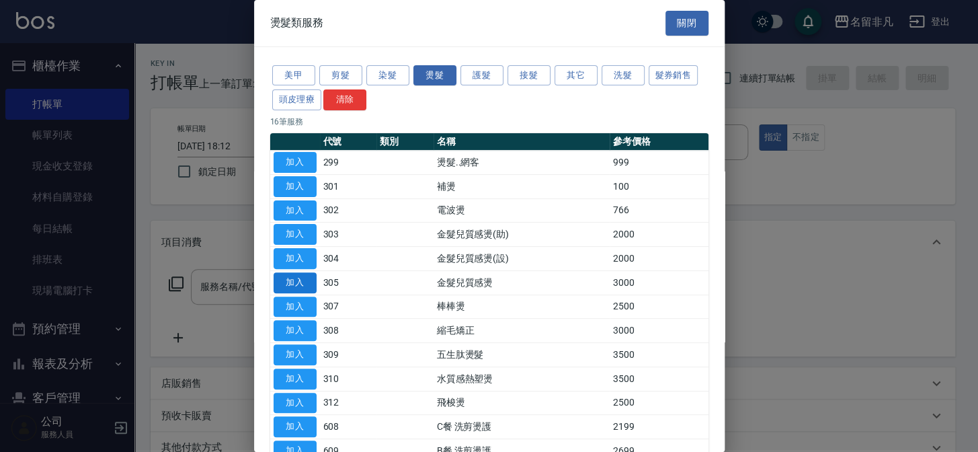 This screenshot has height=452, width=978. I want to click on td: 608, so click(348, 427).